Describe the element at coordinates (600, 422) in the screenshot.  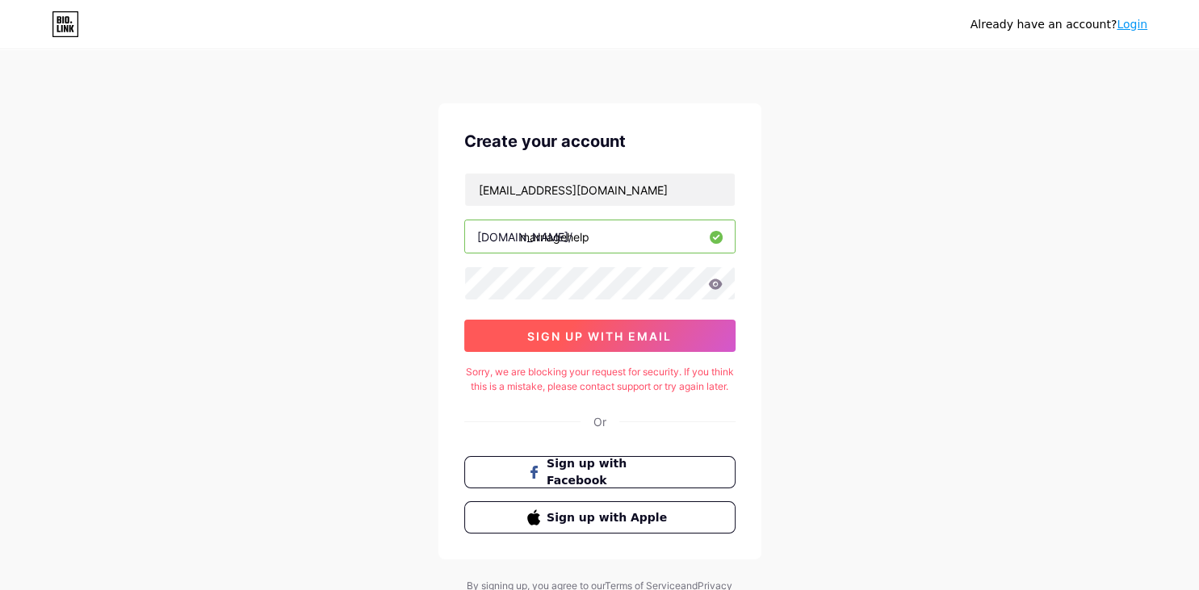
I see `div: Or` at that location.